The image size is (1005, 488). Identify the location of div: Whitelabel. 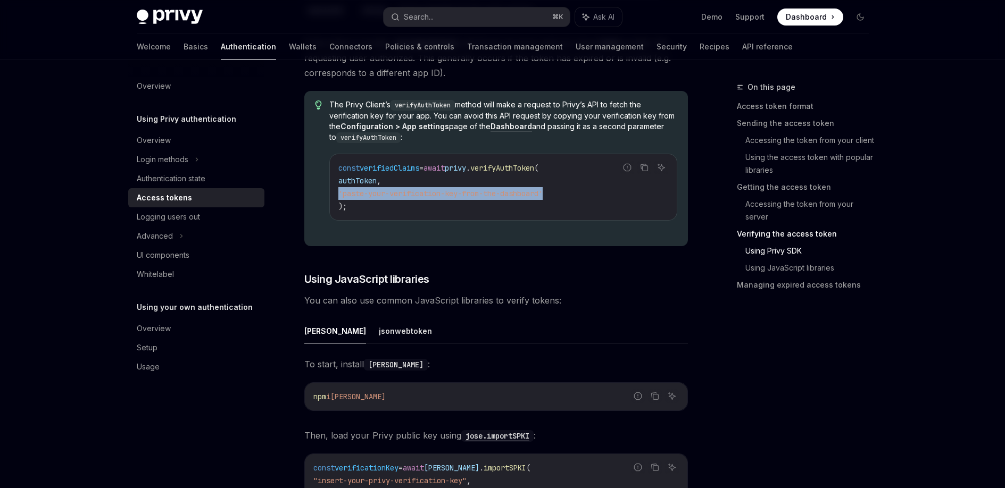
(155, 275).